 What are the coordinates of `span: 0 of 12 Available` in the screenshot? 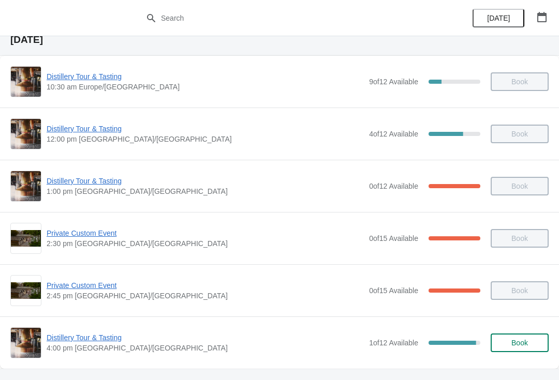 It's located at (393, 186).